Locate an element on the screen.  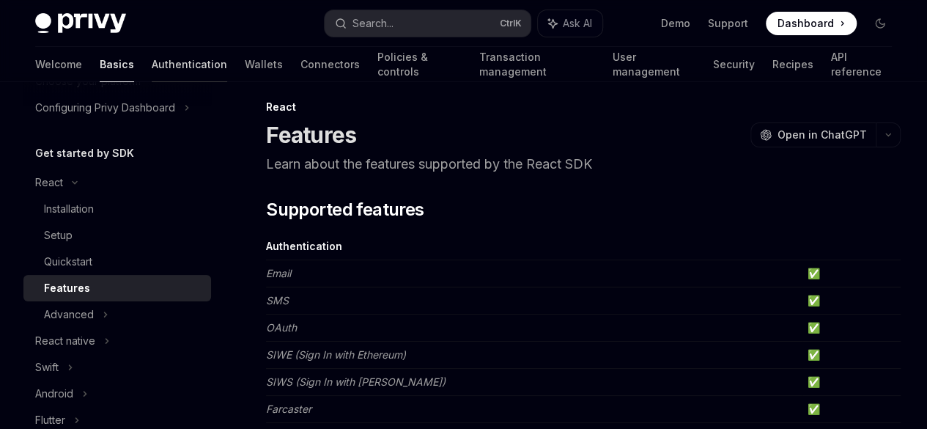
div: Swift is located at coordinates (47, 367).